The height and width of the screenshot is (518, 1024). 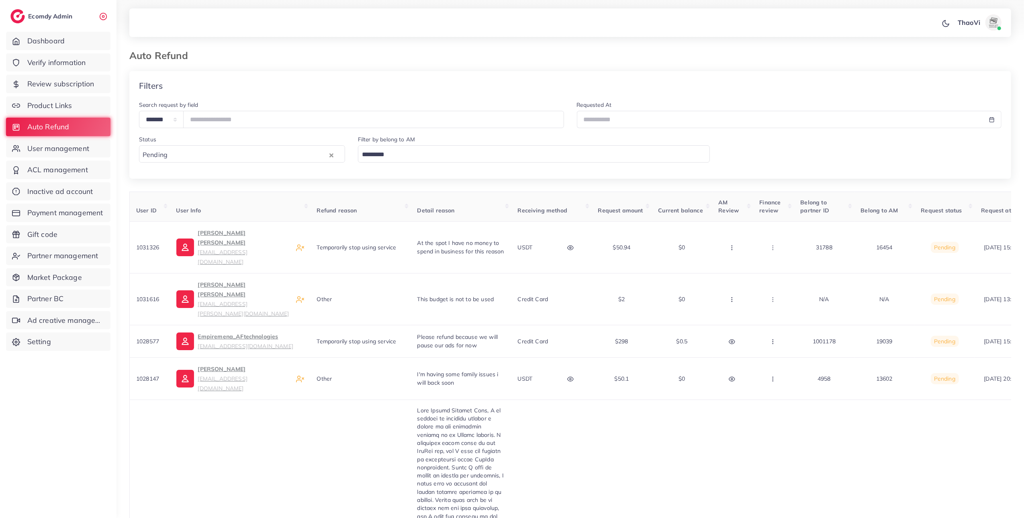 What do you see at coordinates (58, 342) in the screenshot?
I see `a: Setting` at bounding box center [58, 342].